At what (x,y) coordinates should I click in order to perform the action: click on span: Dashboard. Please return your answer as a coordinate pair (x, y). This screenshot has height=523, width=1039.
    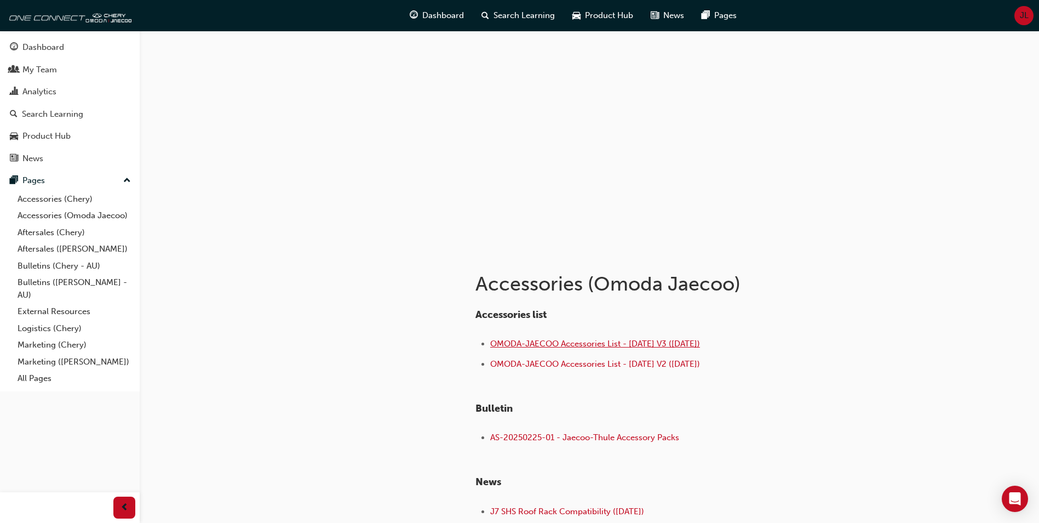
    Looking at the image, I should click on (443, 15).